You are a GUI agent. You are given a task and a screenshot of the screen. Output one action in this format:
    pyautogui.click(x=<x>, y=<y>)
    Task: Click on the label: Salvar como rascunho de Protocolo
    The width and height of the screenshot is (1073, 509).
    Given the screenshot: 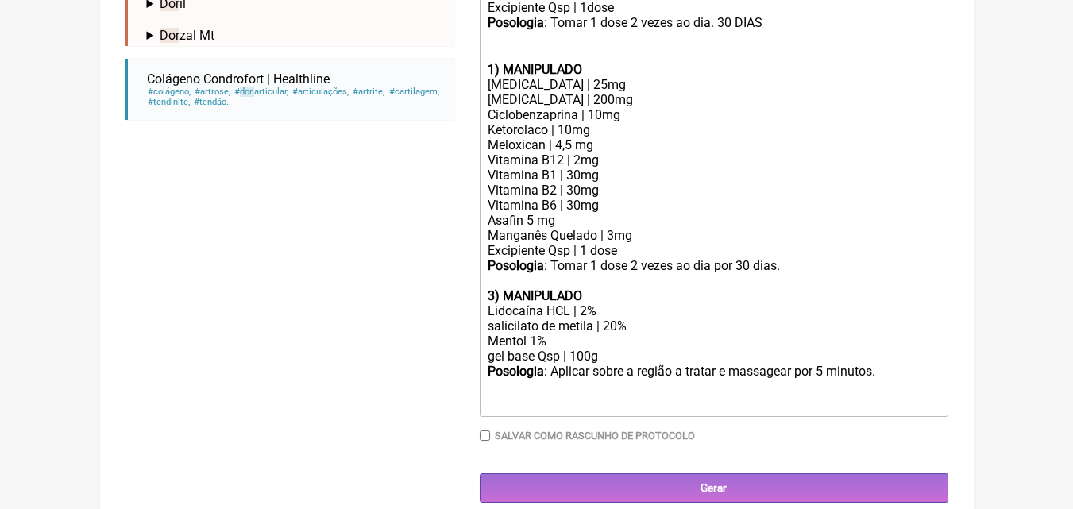 What is the action you would take?
    pyautogui.click(x=595, y=435)
    